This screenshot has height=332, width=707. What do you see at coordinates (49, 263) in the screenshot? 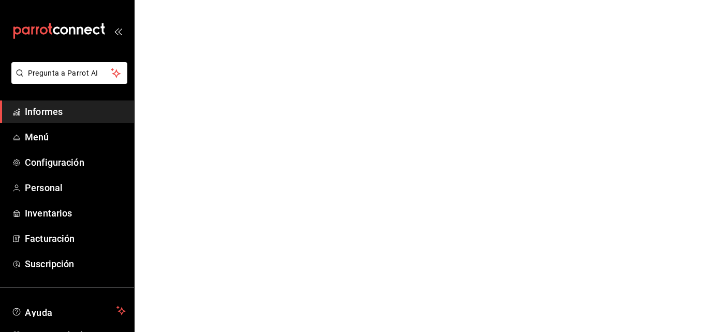
I see `font: Suscripción` at bounding box center [49, 263].